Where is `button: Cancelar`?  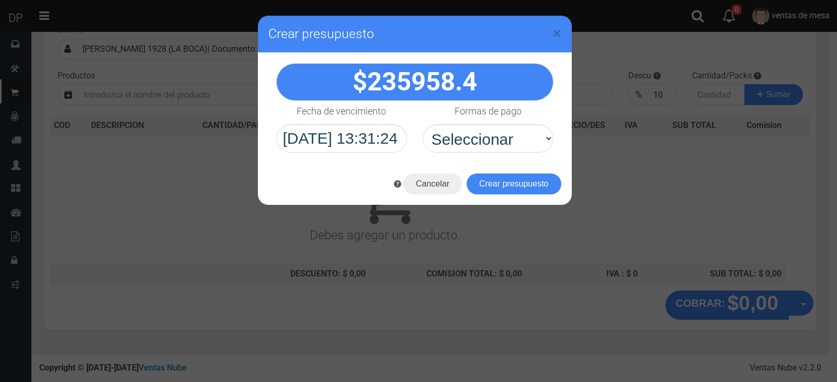
button: Cancelar is located at coordinates (433, 184).